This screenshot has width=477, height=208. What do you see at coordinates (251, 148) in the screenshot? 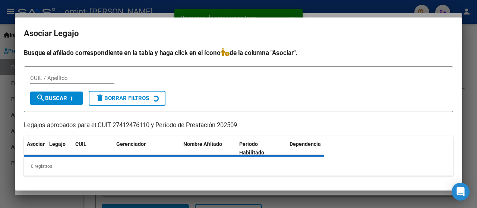
I see `span: Periodo Habilitado` at bounding box center [251, 148].